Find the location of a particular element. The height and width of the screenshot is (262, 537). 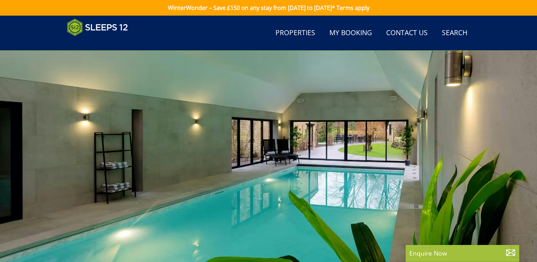

a: Search is located at coordinates (455, 33).